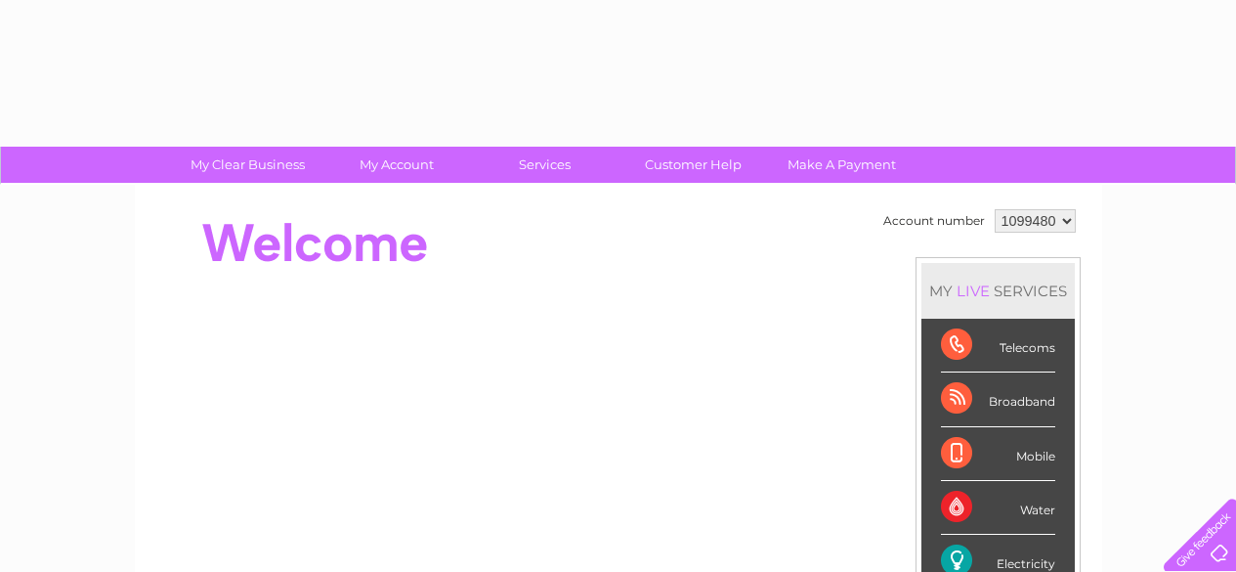 The height and width of the screenshot is (572, 1236). What do you see at coordinates (998, 453) in the screenshot?
I see `div: Mobile` at bounding box center [998, 453].